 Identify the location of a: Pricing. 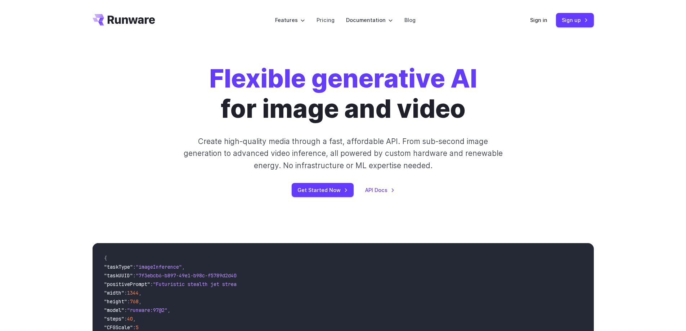
(325, 20).